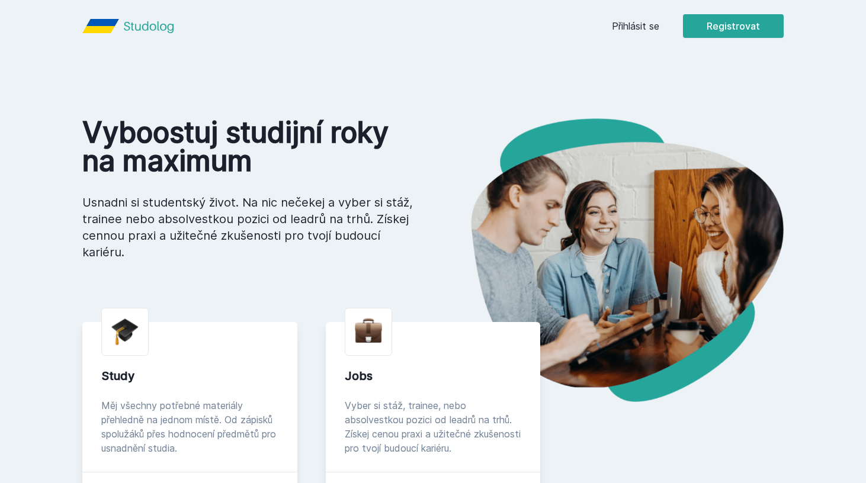 The height and width of the screenshot is (483, 866). I want to click on div: Vyber si stáž, trainee, nebo absolvestkou pozici od leadrů na trhů. Získej cenou praxi a užitečné..., so click(433, 427).